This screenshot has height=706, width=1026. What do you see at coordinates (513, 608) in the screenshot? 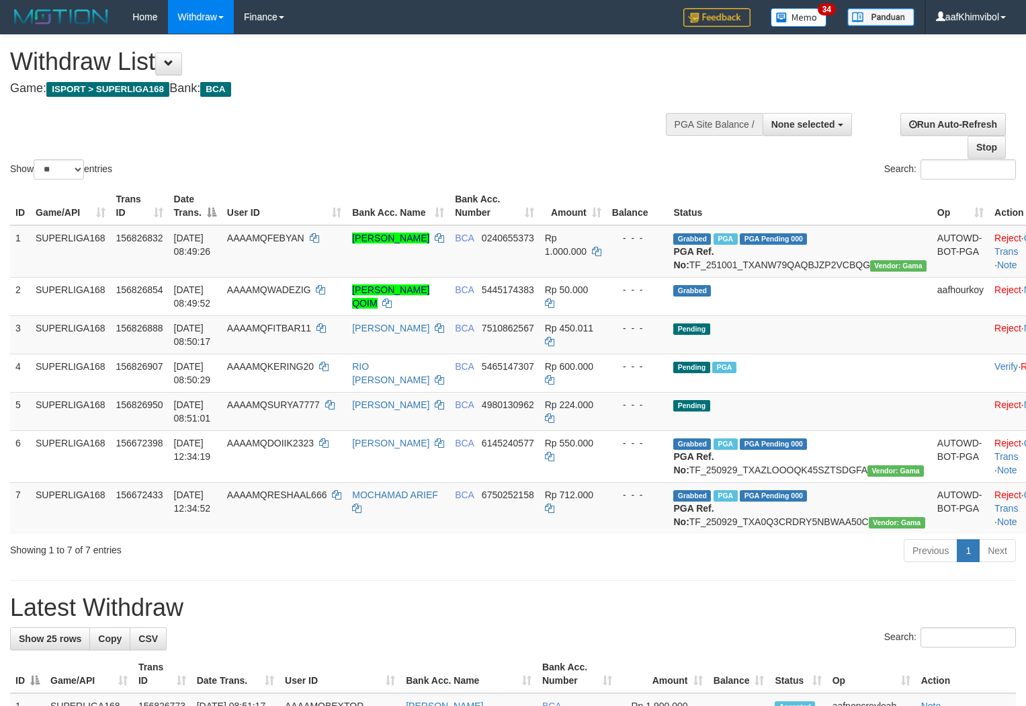
I see `h1: Latest Withdraw` at bounding box center [513, 608].